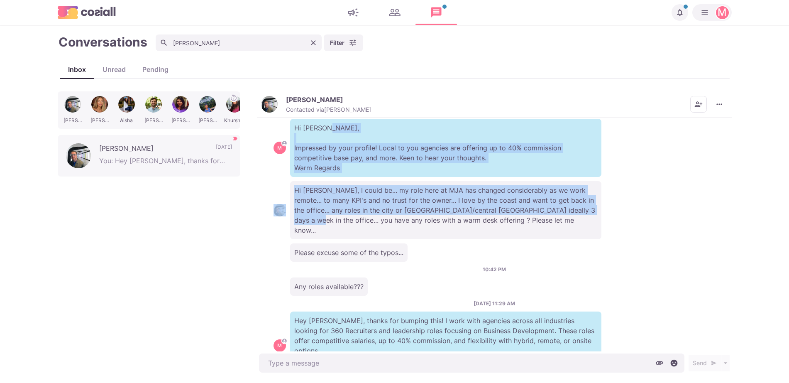 This screenshot has width=789, height=383. Describe the element at coordinates (674, 363) in the screenshot. I see `button: Select emoji` at that location.